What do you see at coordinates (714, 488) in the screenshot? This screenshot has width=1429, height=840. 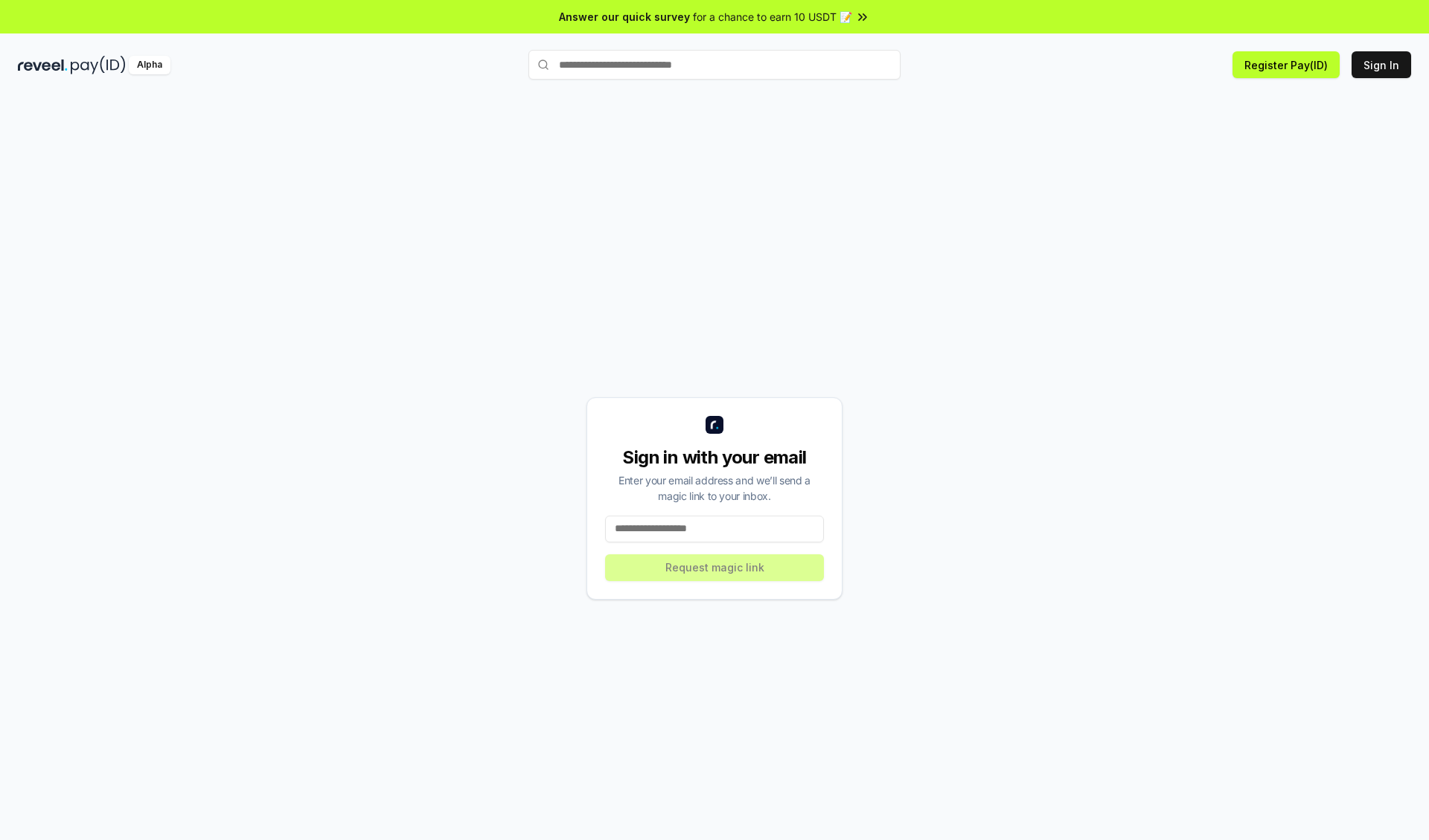 I see `div: Enter your email address and we’ll send a magic link to your inbox.` at bounding box center [714, 488].